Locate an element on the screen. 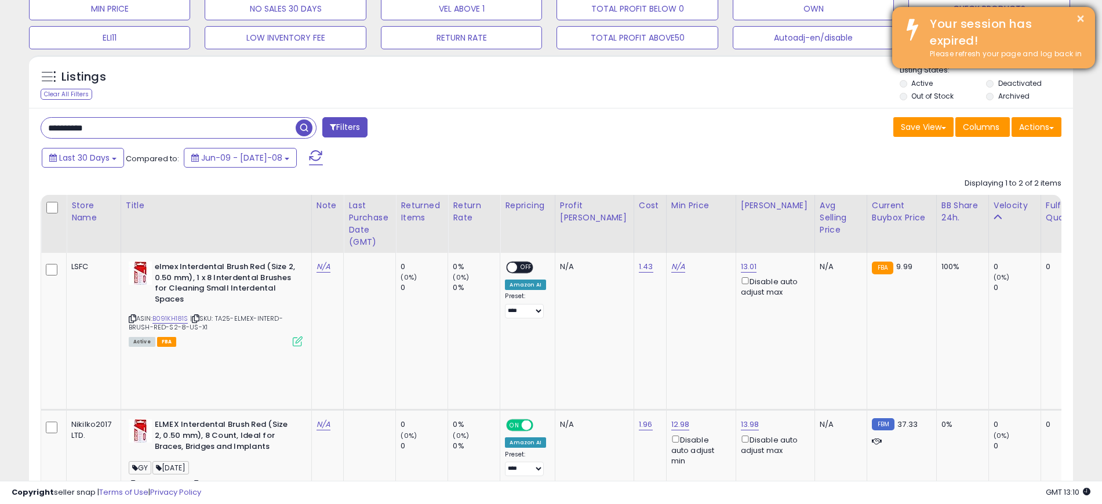 This screenshot has width=1102, height=504. a: Terms of Use is located at coordinates (123, 491).